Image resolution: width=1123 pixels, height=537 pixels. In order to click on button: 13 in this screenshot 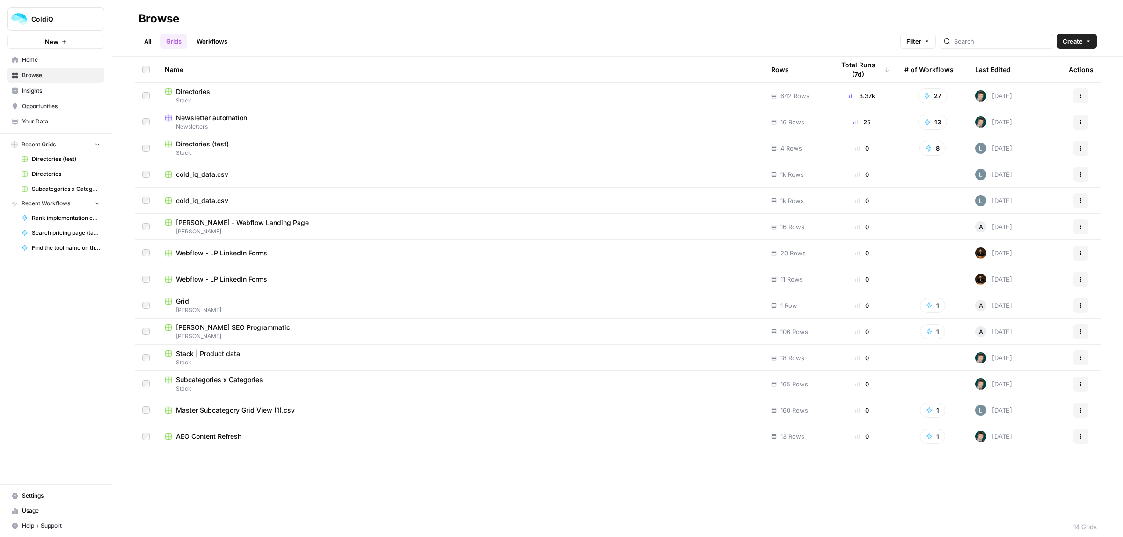, I will do `click(933, 122)`.